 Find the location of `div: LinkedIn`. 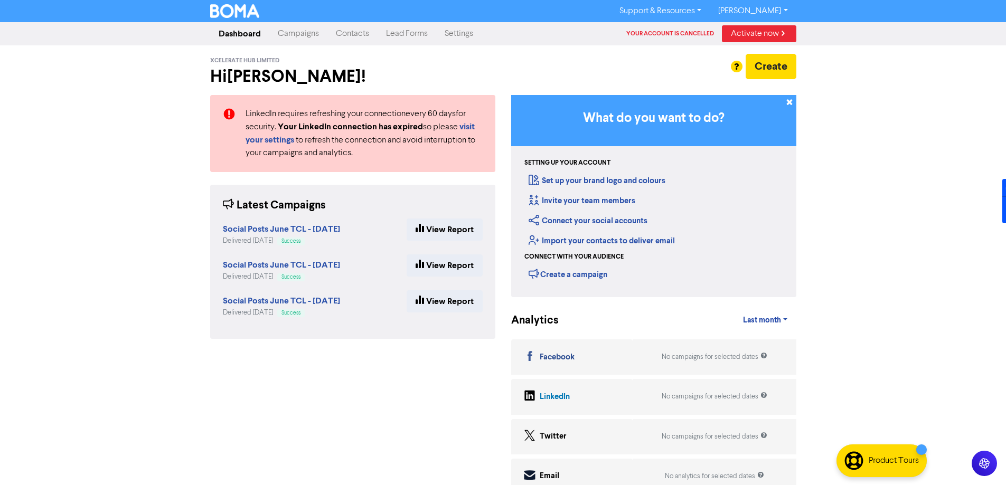

div: LinkedIn is located at coordinates (555, 397).